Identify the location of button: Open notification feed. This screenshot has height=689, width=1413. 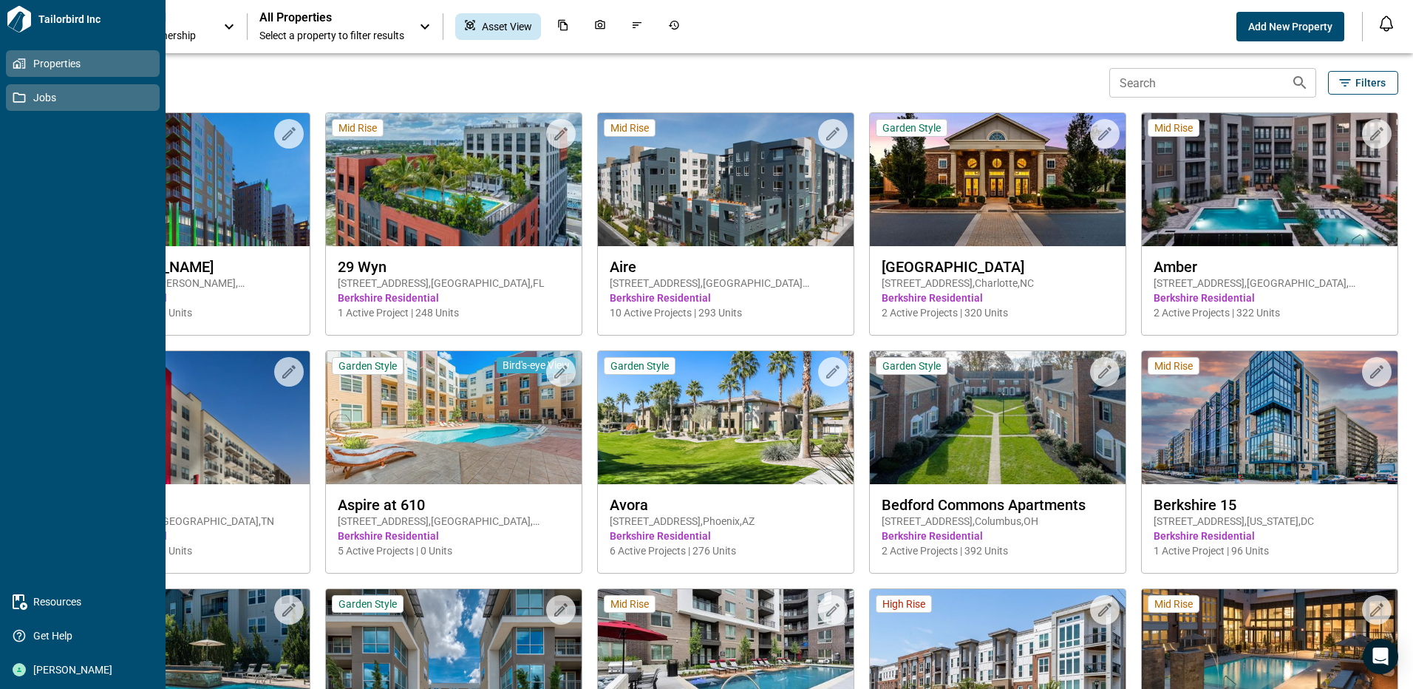
(1386, 24).